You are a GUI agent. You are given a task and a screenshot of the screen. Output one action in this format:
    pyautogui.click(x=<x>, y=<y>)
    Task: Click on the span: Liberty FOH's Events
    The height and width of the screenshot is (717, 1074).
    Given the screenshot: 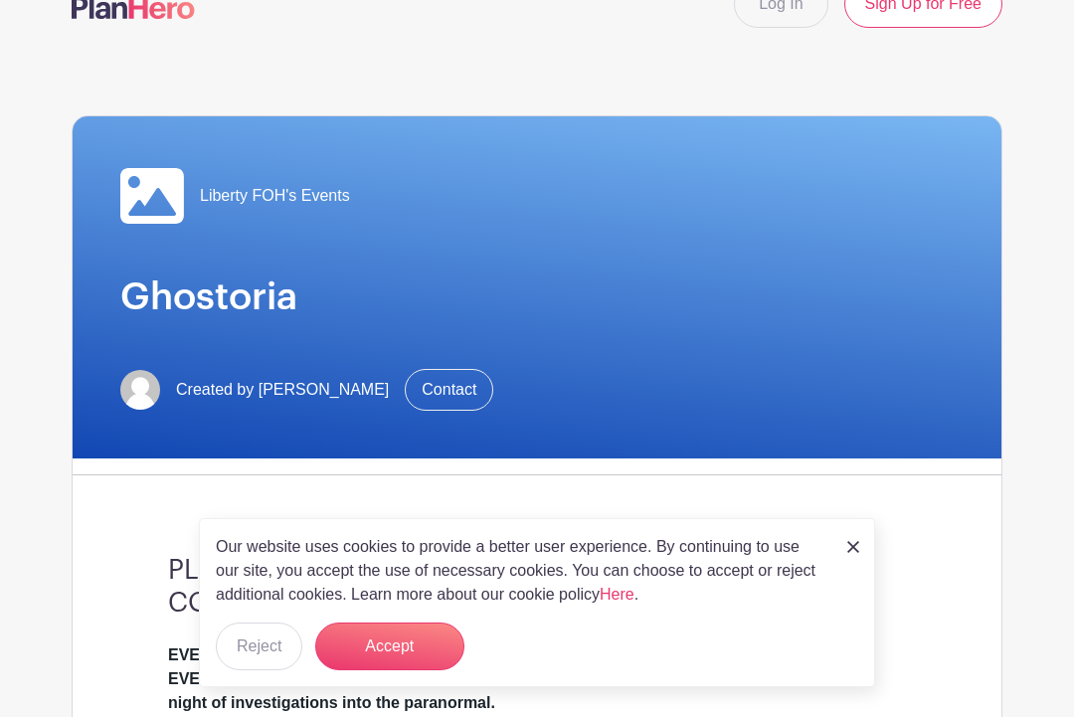 What is the action you would take?
    pyautogui.click(x=274, y=196)
    